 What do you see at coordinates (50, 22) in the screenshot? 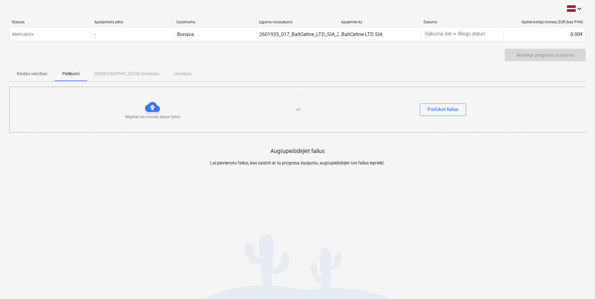
I see `div: Statuss` at bounding box center [50, 22].